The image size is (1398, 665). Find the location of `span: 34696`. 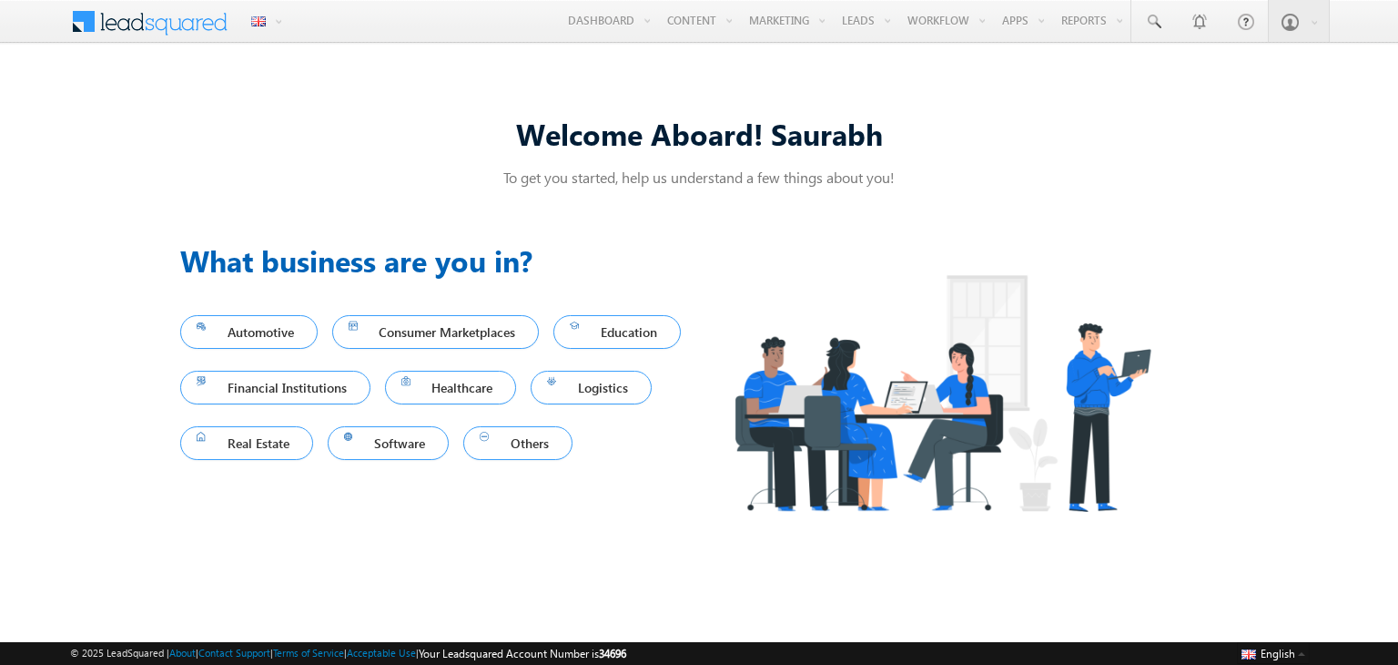

span: 34696 is located at coordinates (613, 653).